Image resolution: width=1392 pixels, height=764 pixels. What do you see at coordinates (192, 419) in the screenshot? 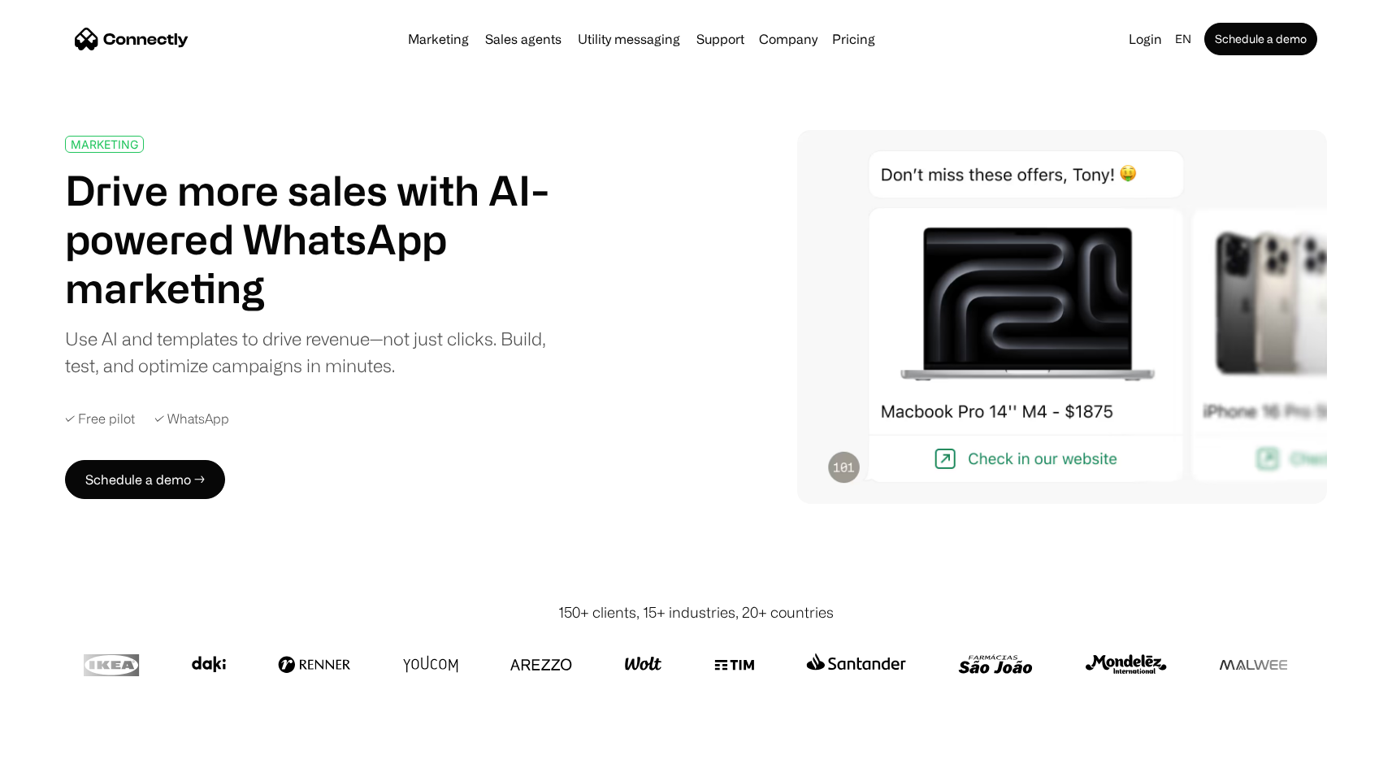
I see `div: ✓ WhatsApp` at bounding box center [192, 419].